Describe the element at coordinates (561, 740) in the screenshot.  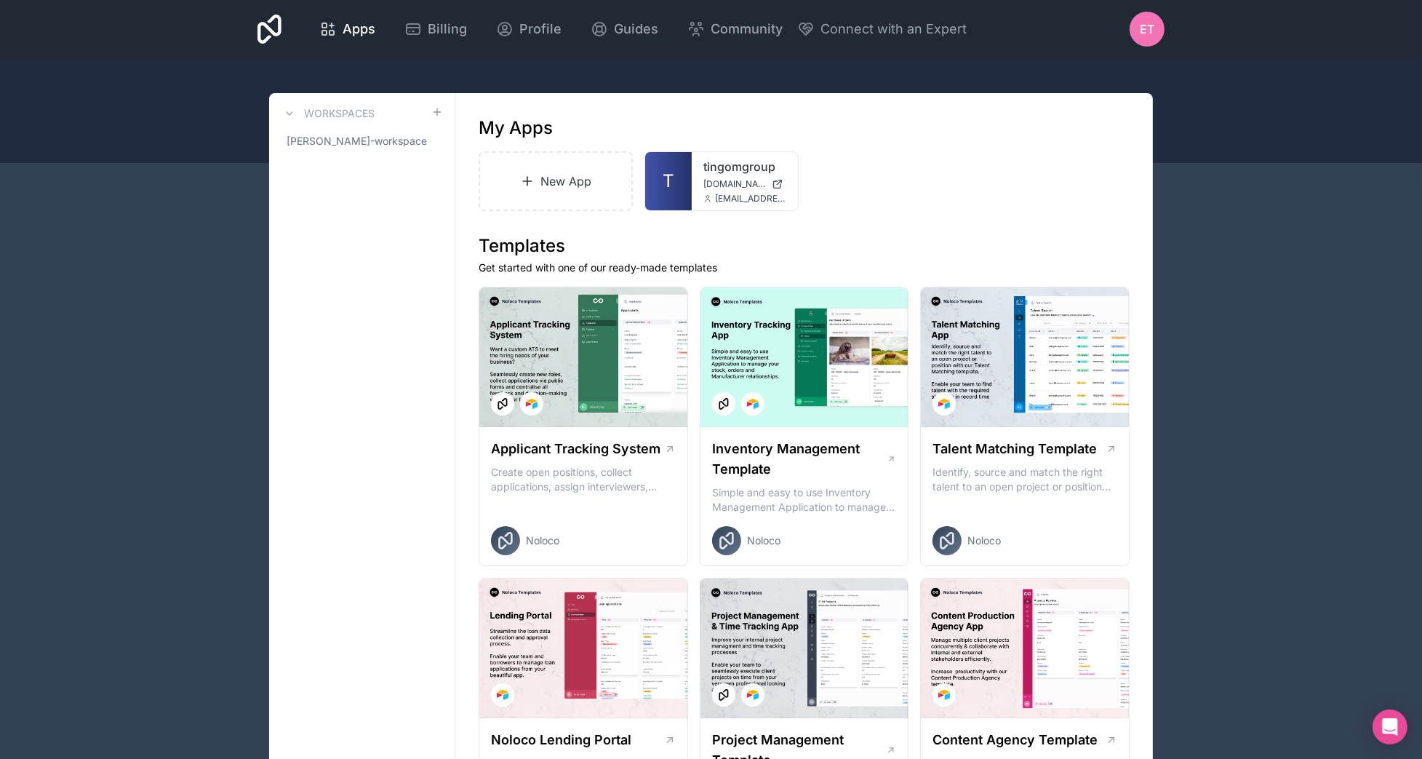
I see `h1: Noloco Lending Portal` at that location.